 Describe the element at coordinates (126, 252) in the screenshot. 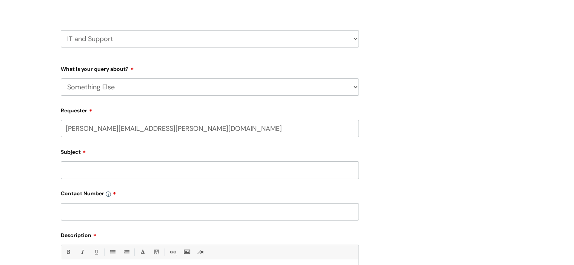

I see `a: 1. Ordered List (Ctrl-Shift-8)` at that location.